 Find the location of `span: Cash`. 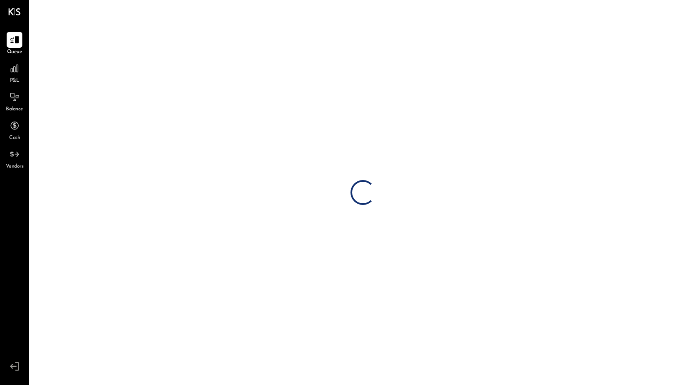

span: Cash is located at coordinates (15, 138).